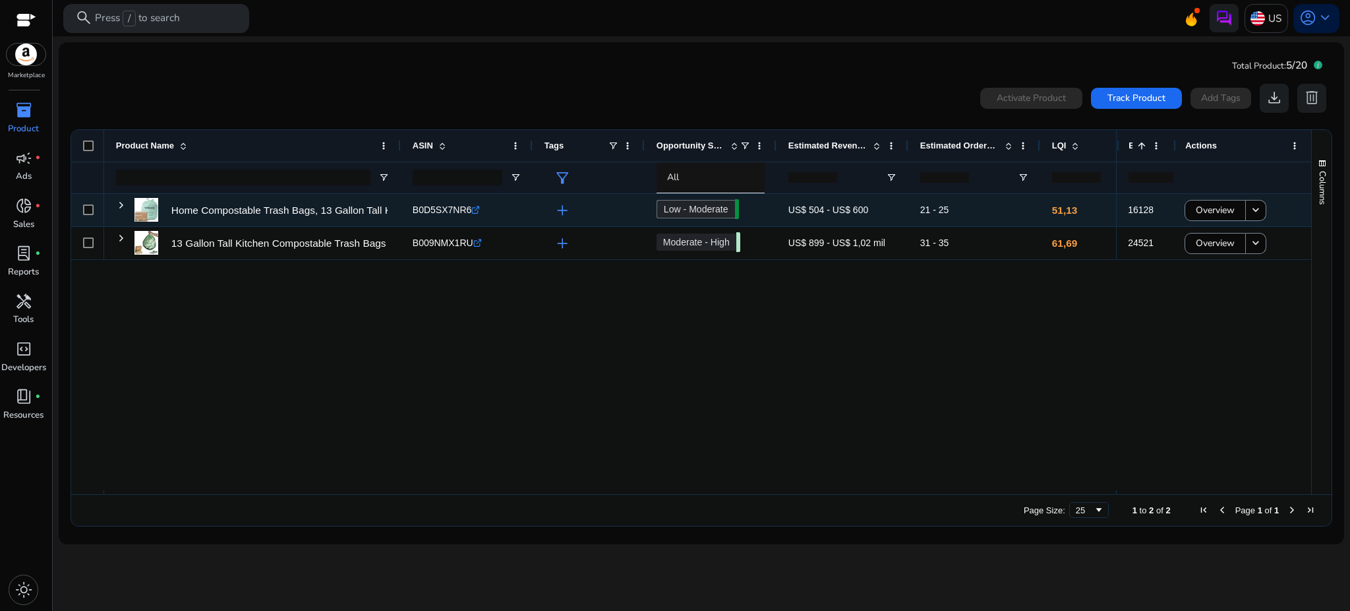  I want to click on span: Estimated Orders/Day, so click(960, 145).